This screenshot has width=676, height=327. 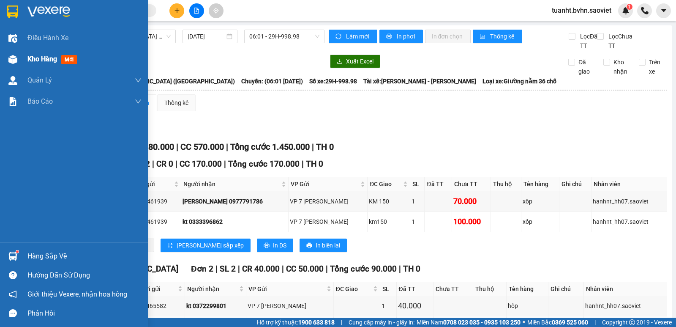 What do you see at coordinates (13, 275) in the screenshot?
I see `span: question-circle` at bounding box center [13, 275].